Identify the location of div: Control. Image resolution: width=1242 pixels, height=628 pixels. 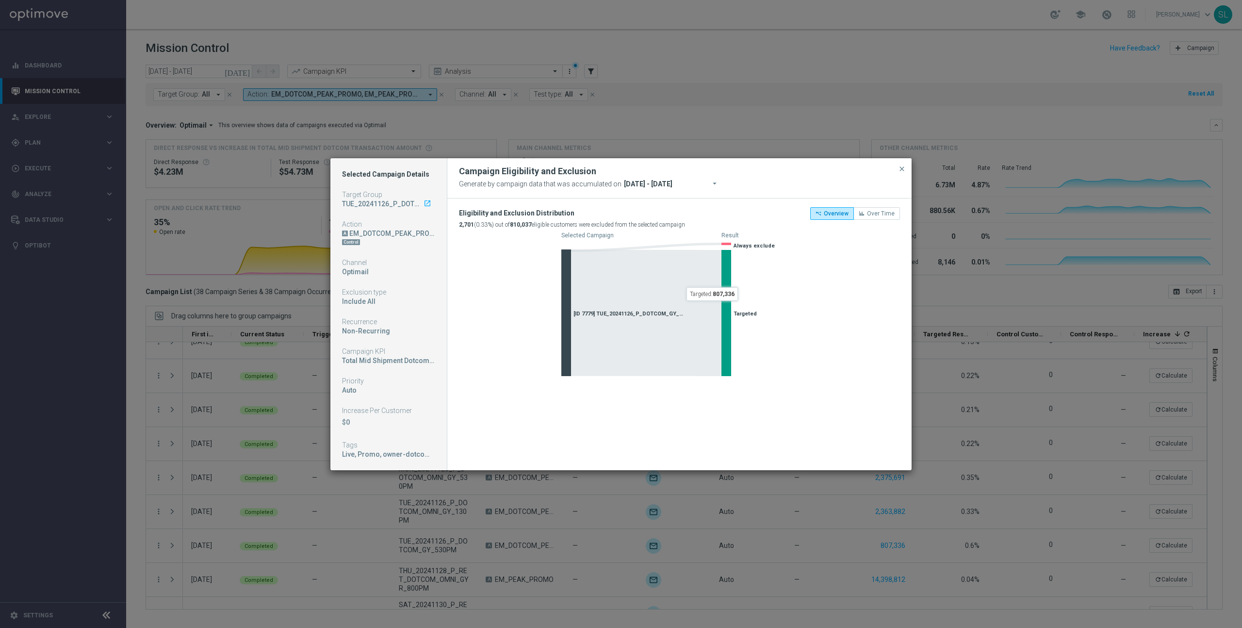
(351, 242).